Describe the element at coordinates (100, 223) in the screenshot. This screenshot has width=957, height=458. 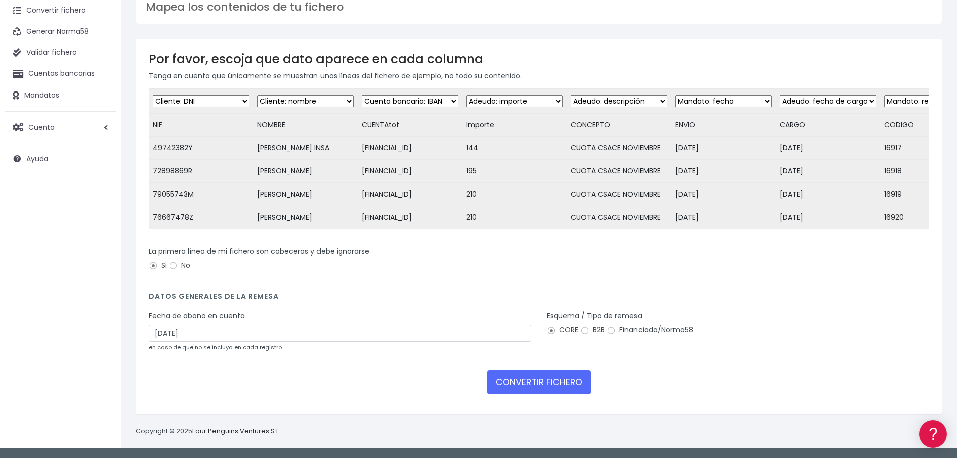
I see `a: General` at that location.